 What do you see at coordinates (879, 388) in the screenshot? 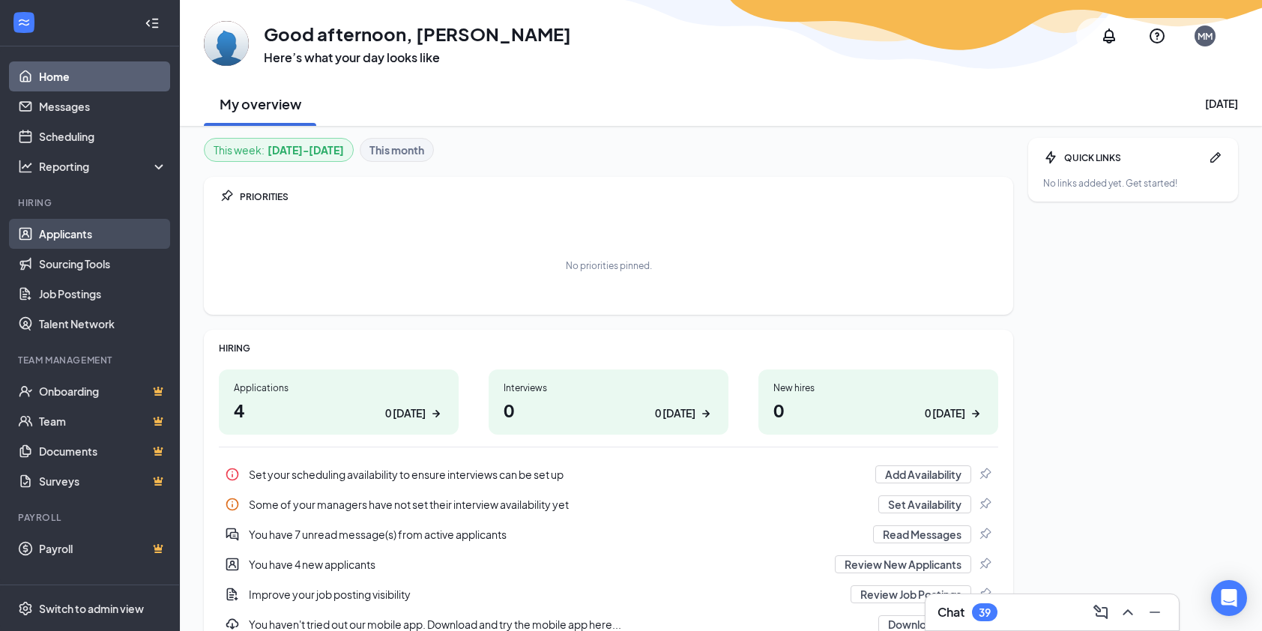
I see `div: New hires` at bounding box center [879, 388].